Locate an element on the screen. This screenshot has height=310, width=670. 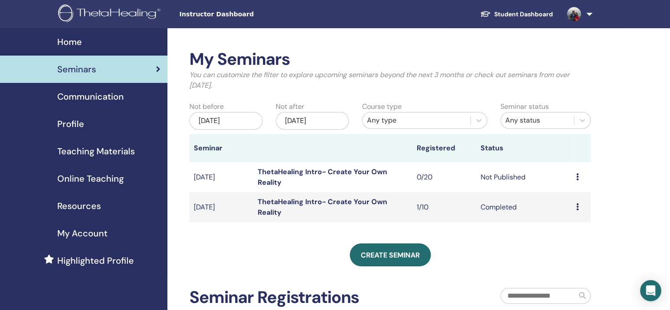
a: Student Dashboard is located at coordinates (517, 14).